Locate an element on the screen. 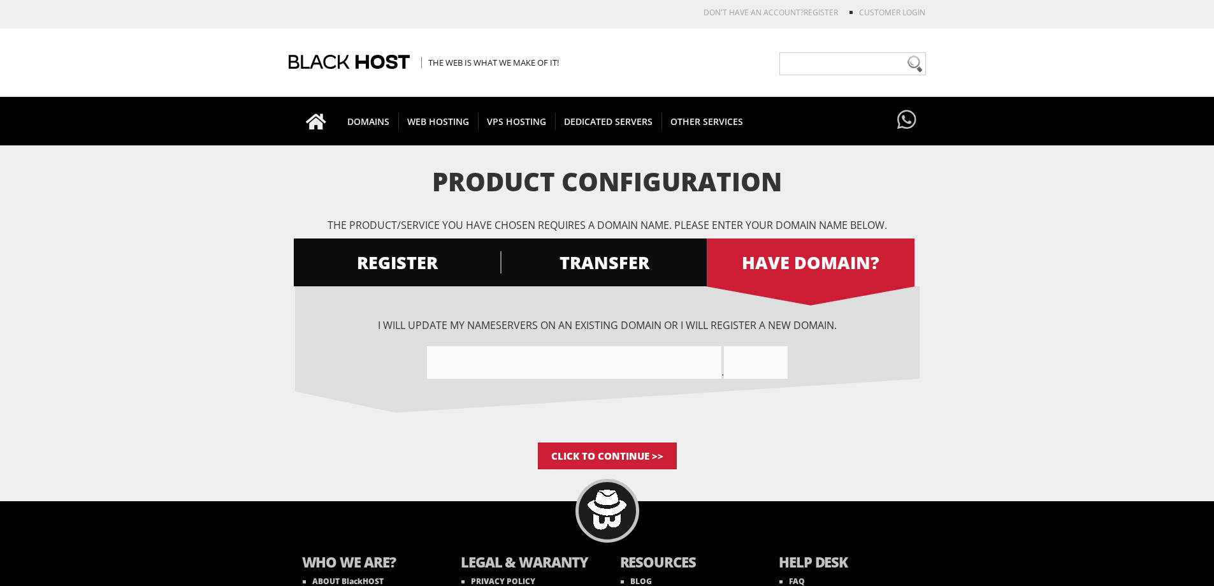 This screenshot has height=586, width=1214. img: BlackHOST mascont, Blacky. is located at coordinates (607, 509).